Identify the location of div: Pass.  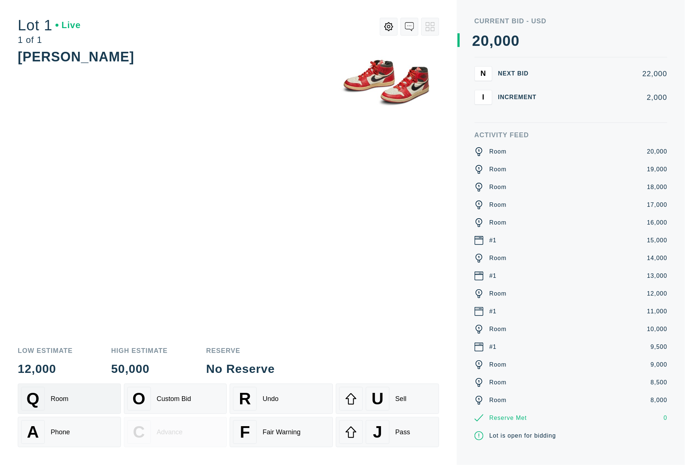
(403, 432).